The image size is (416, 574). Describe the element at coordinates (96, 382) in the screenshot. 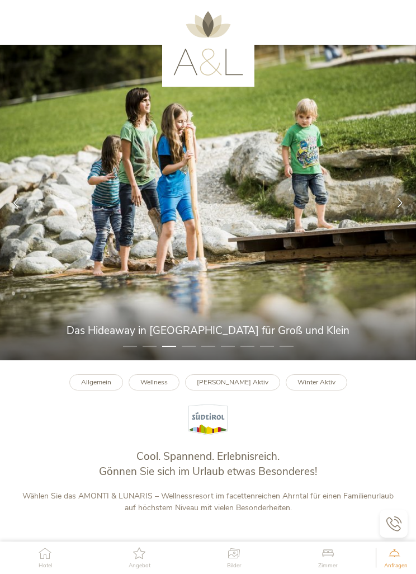

I see `a: Allgemein` at that location.